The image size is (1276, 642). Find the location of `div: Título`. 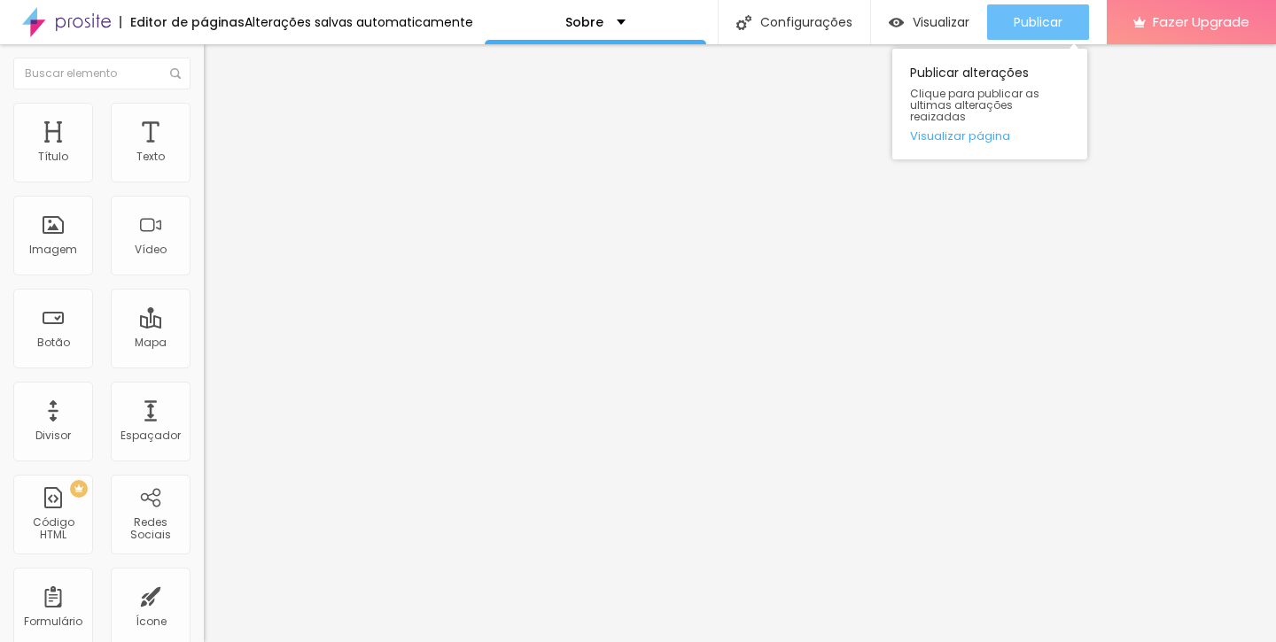

div: Título is located at coordinates (53, 157).